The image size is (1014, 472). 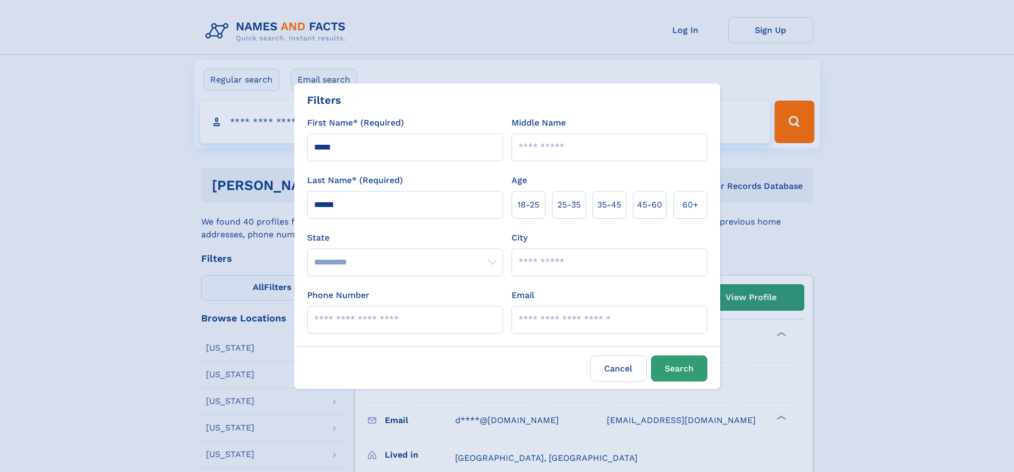 What do you see at coordinates (528, 205) in the screenshot?
I see `span: 18‑25` at bounding box center [528, 205].